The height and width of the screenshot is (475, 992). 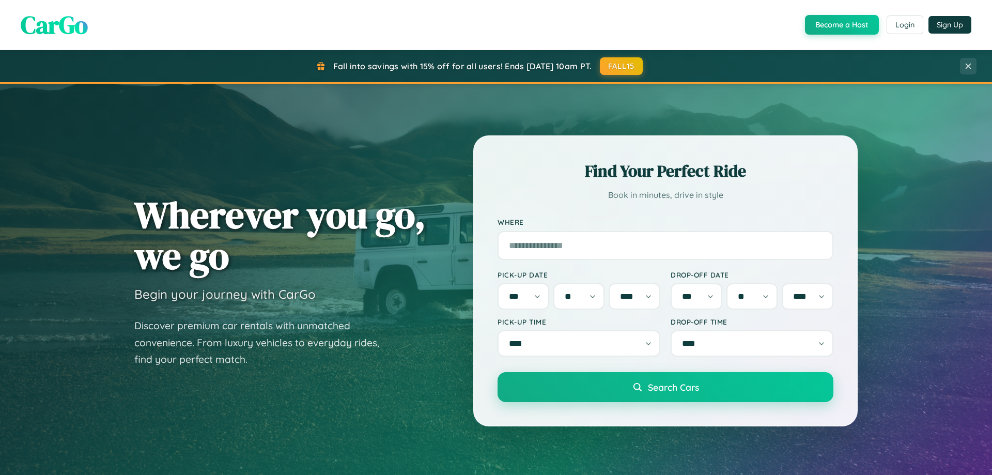 I want to click on h3: Begin your journey with CarGo, so click(x=225, y=294).